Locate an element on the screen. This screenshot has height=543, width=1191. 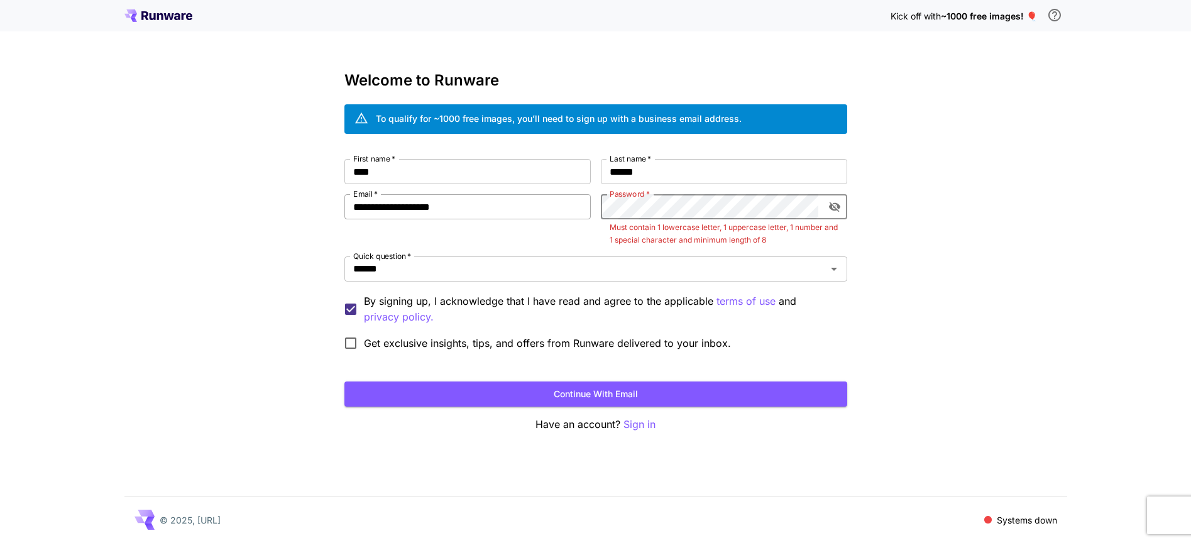
div: To qualify for ~1000 free images, you’ll need to sign up with a business email address. is located at coordinates (559, 118).